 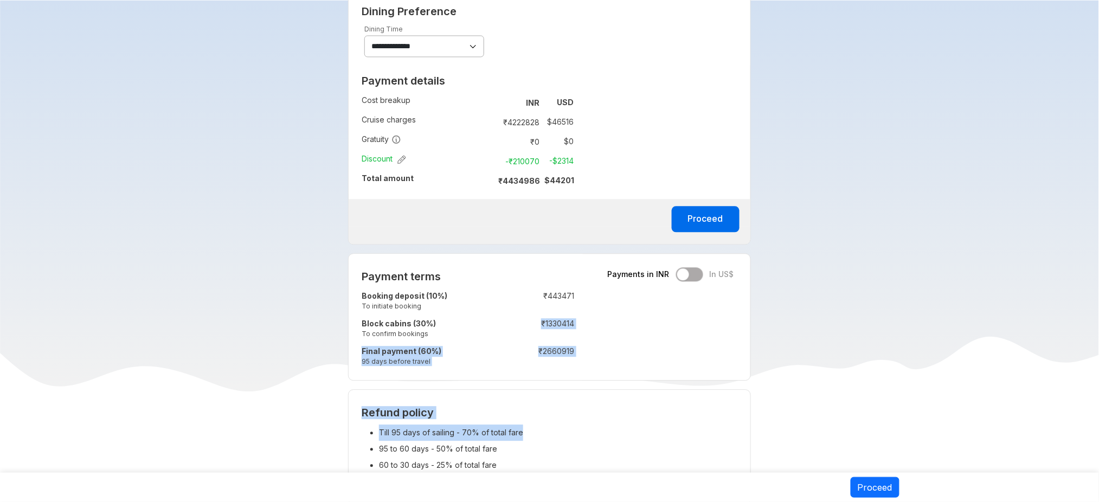 What do you see at coordinates (384, 159) in the screenshot?
I see `span: Discount` at bounding box center [384, 159].